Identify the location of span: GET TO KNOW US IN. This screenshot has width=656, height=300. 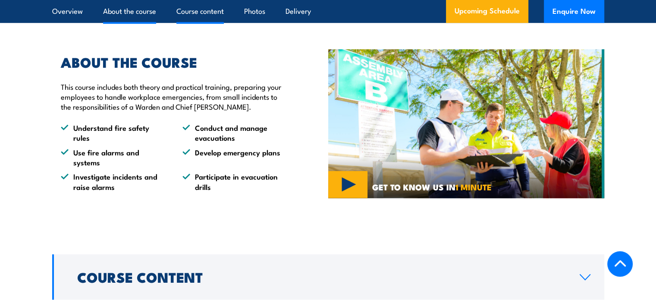
(432, 187).